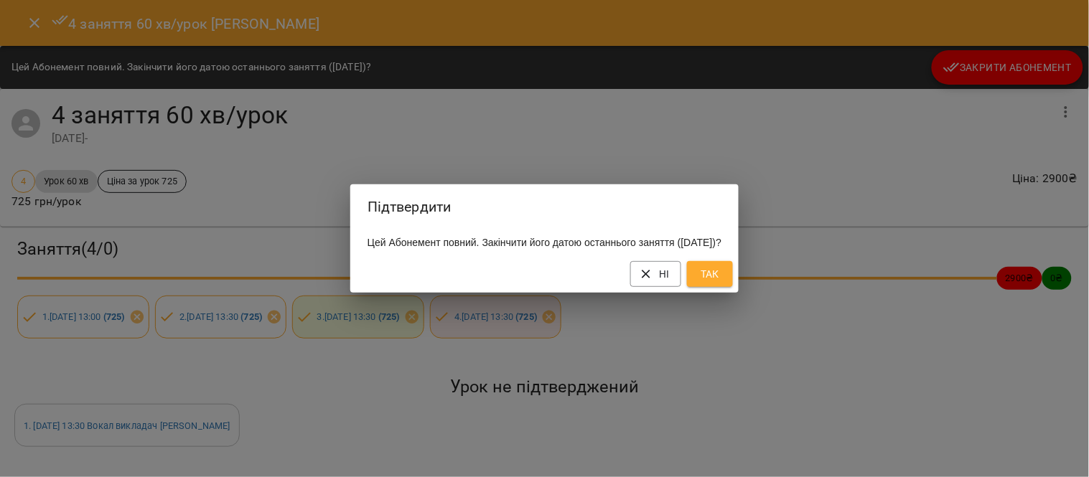 Image resolution: width=1089 pixels, height=477 pixels. Describe the element at coordinates (710, 274) in the screenshot. I see `span: Так` at that location.